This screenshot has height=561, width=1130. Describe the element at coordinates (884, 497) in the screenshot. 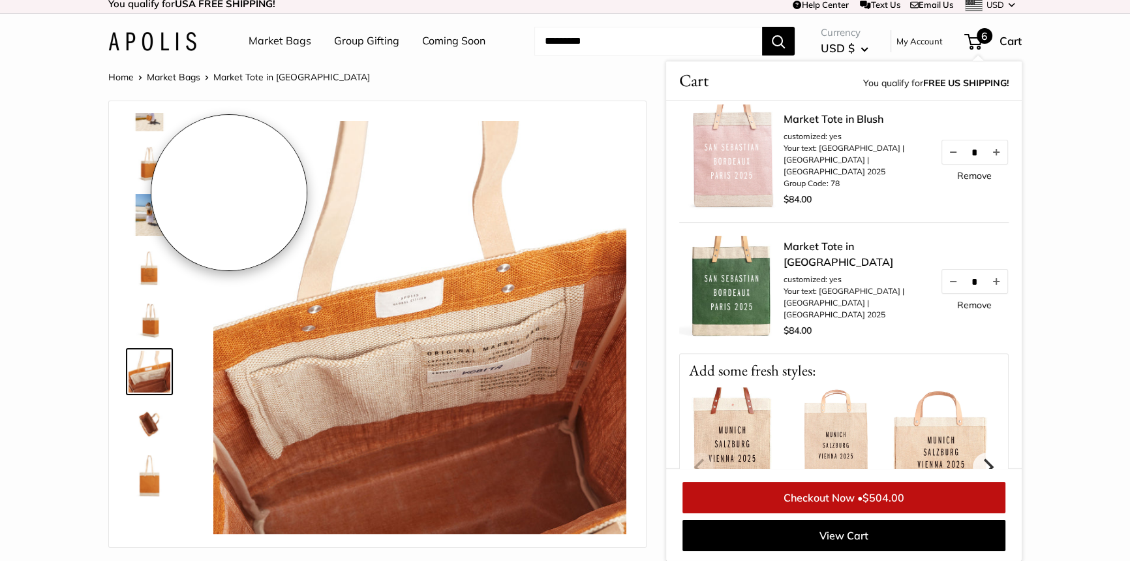

I see `span: $504.00` at that location.